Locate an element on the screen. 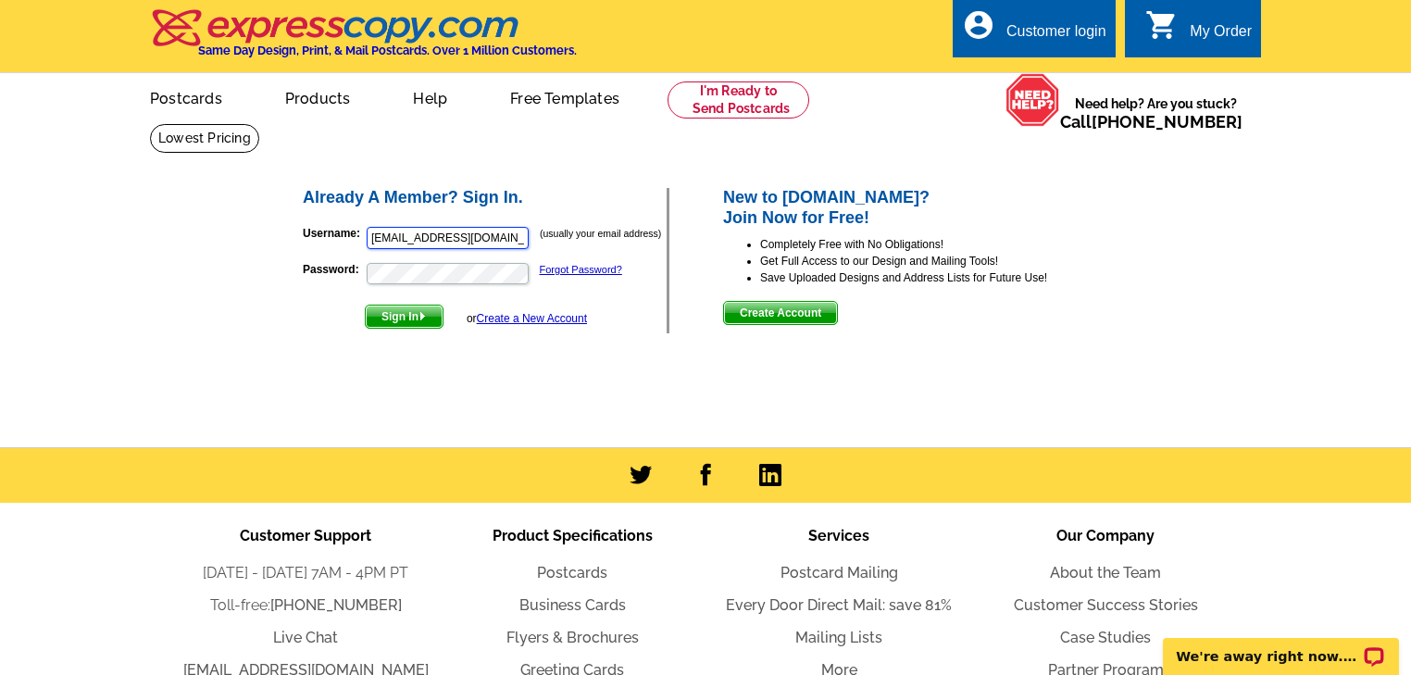  li: Get Full Access to our Design and Mailing Tools! is located at coordinates (935, 261).